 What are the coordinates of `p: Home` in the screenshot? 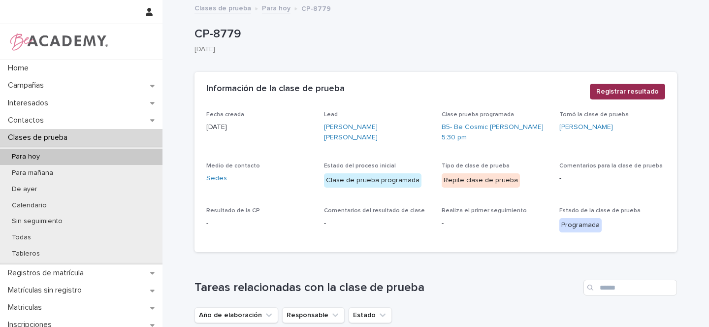 It's located at (20, 68).